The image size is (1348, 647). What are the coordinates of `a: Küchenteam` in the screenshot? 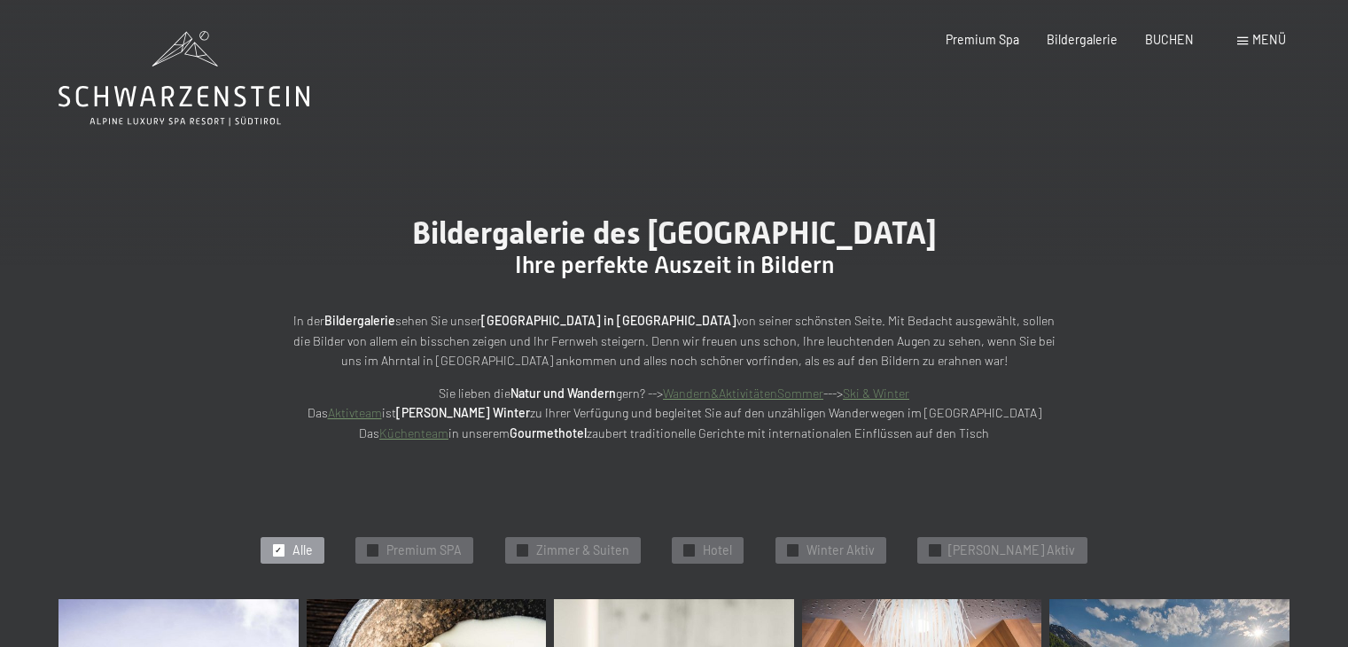 It's located at (414, 433).